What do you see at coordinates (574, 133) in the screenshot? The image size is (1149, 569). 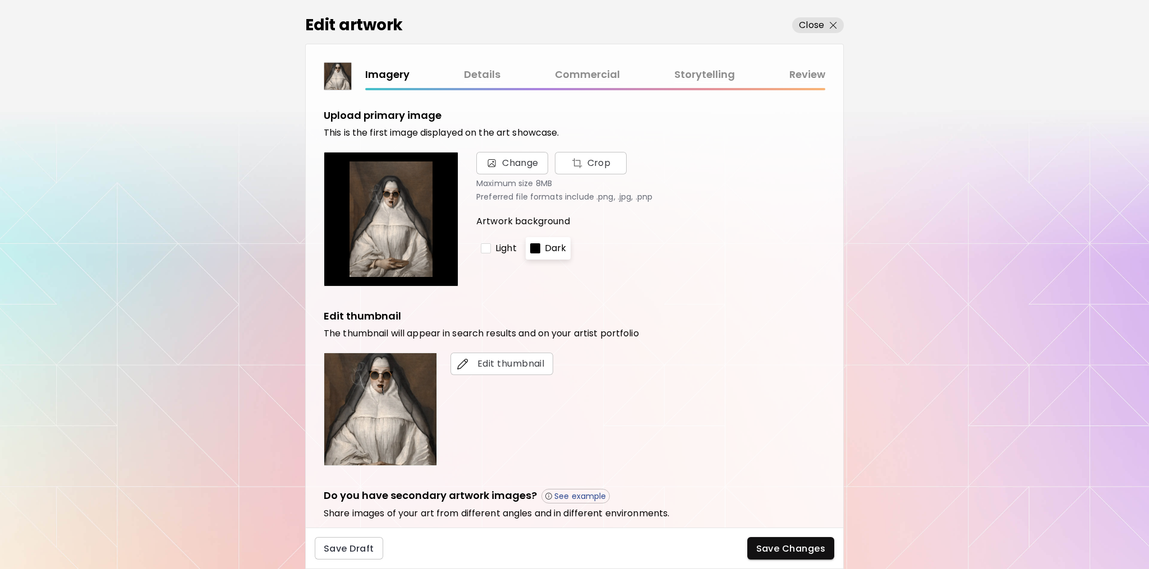 I see `h6: This is the first image displayed on the art showcase.` at bounding box center [574, 133].